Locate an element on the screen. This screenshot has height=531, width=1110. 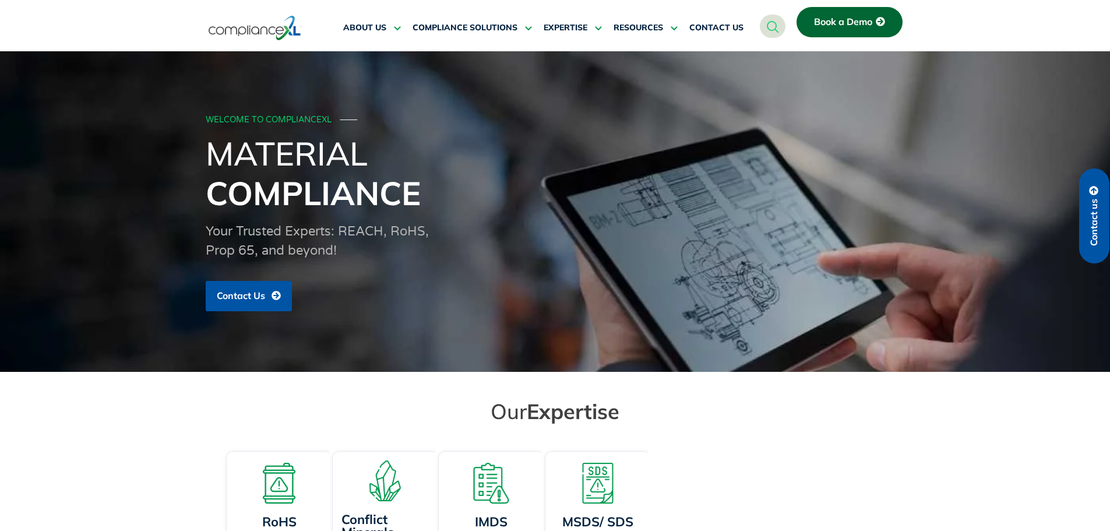
h2: Our is located at coordinates (555, 411).